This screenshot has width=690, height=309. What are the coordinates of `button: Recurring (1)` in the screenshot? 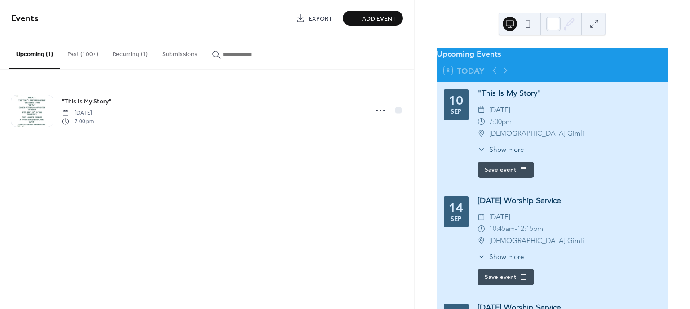 It's located at (130, 52).